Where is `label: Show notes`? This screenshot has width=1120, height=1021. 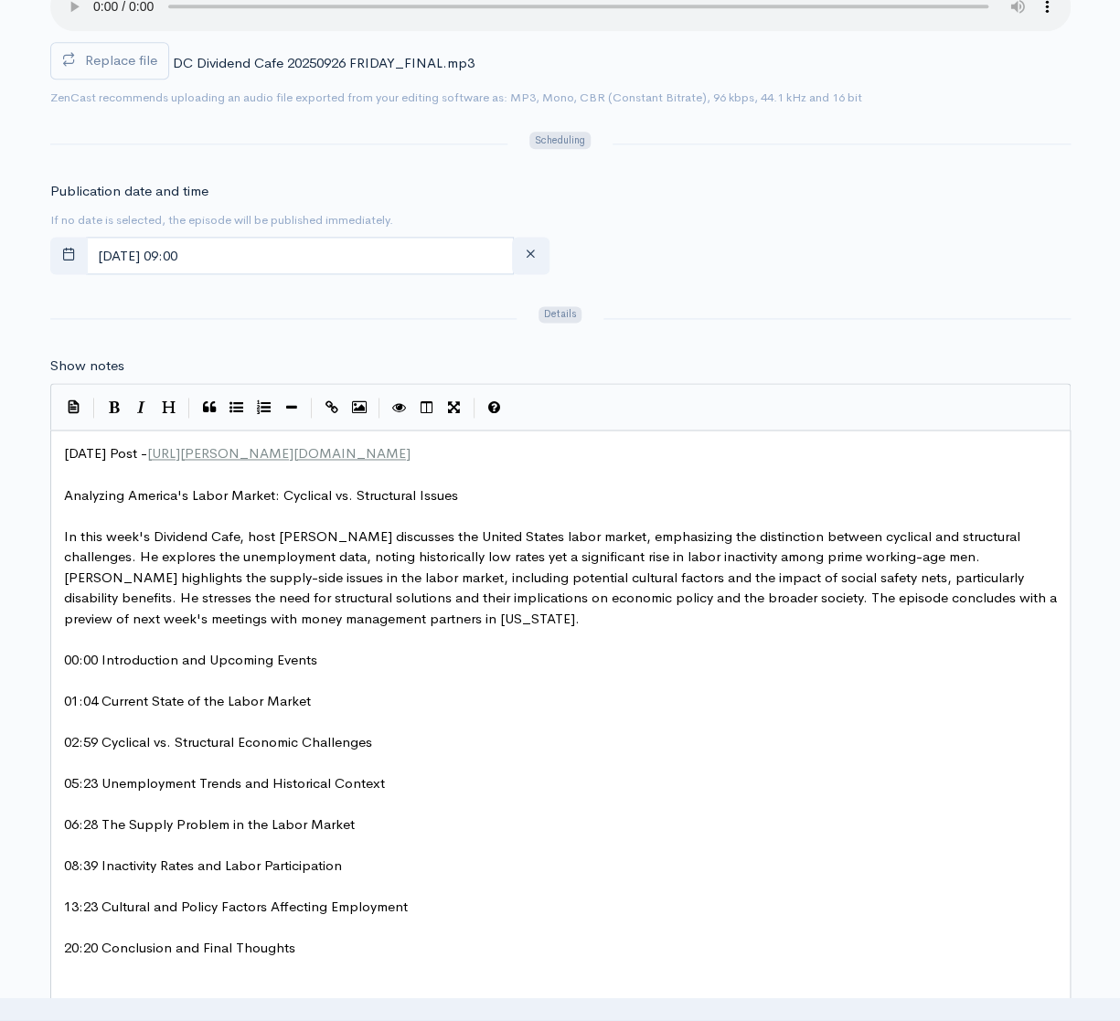 label: Show notes is located at coordinates (87, 366).